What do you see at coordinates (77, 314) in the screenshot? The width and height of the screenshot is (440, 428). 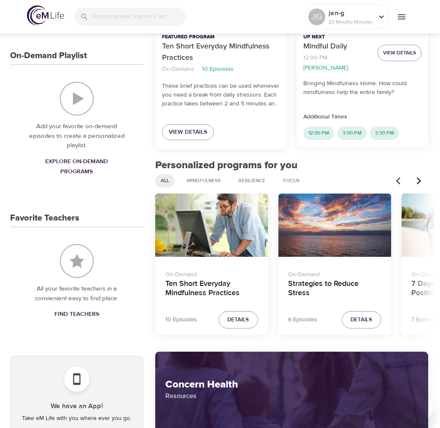 I see `span: Find Teachers` at bounding box center [77, 314].